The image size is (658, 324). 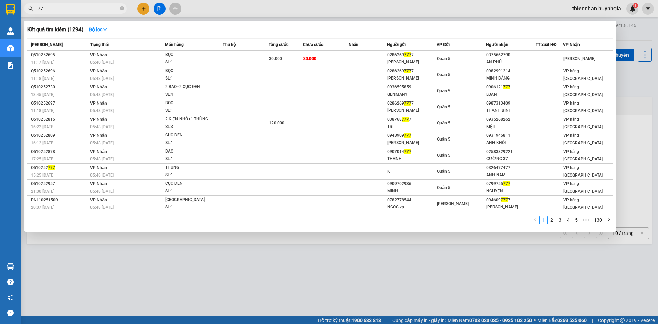 What do you see at coordinates (191, 151) in the screenshot?
I see `div: BAO` at bounding box center [191, 151].